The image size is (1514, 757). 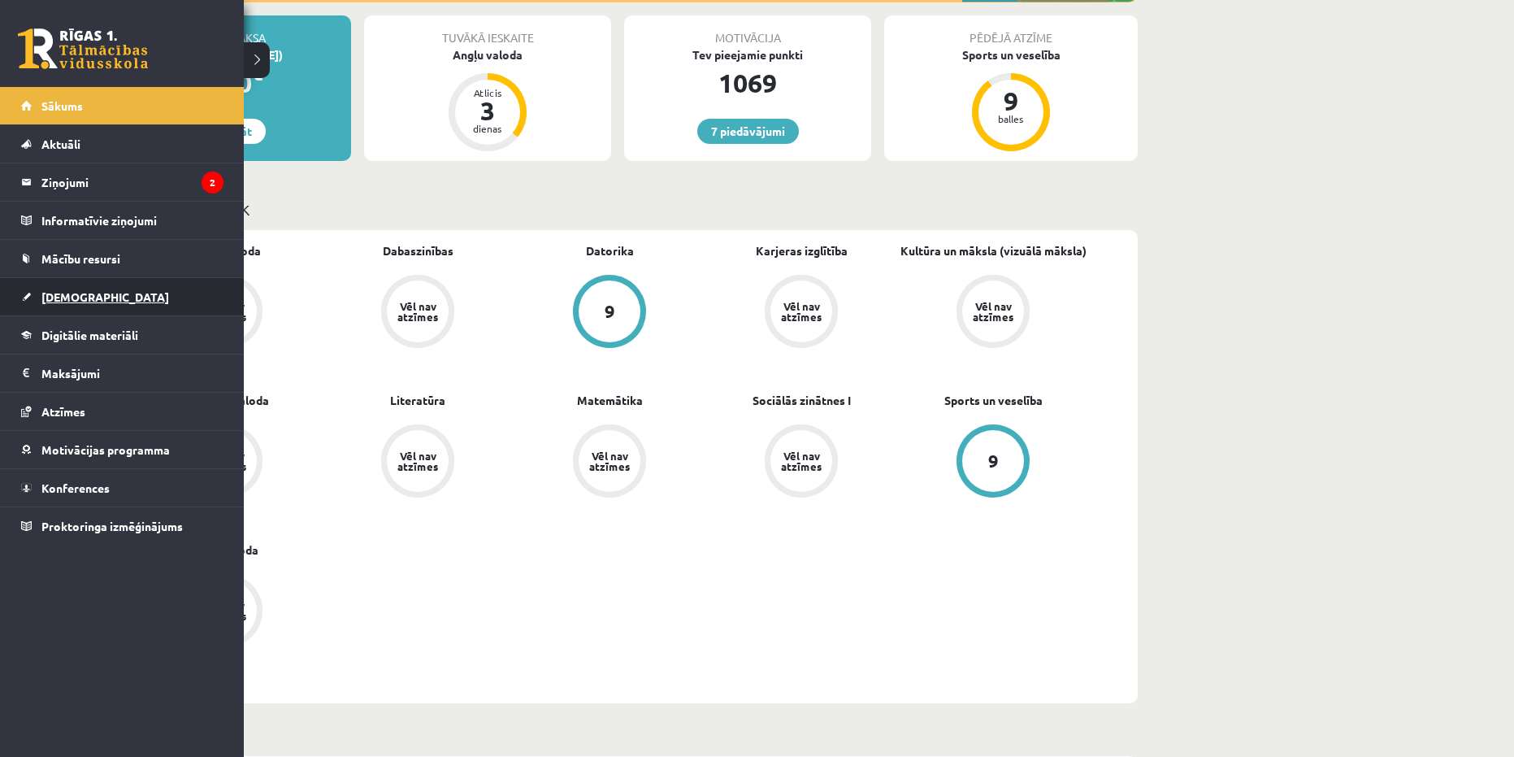 I want to click on span: Proktoringa izmēģinājums, so click(x=112, y=526).